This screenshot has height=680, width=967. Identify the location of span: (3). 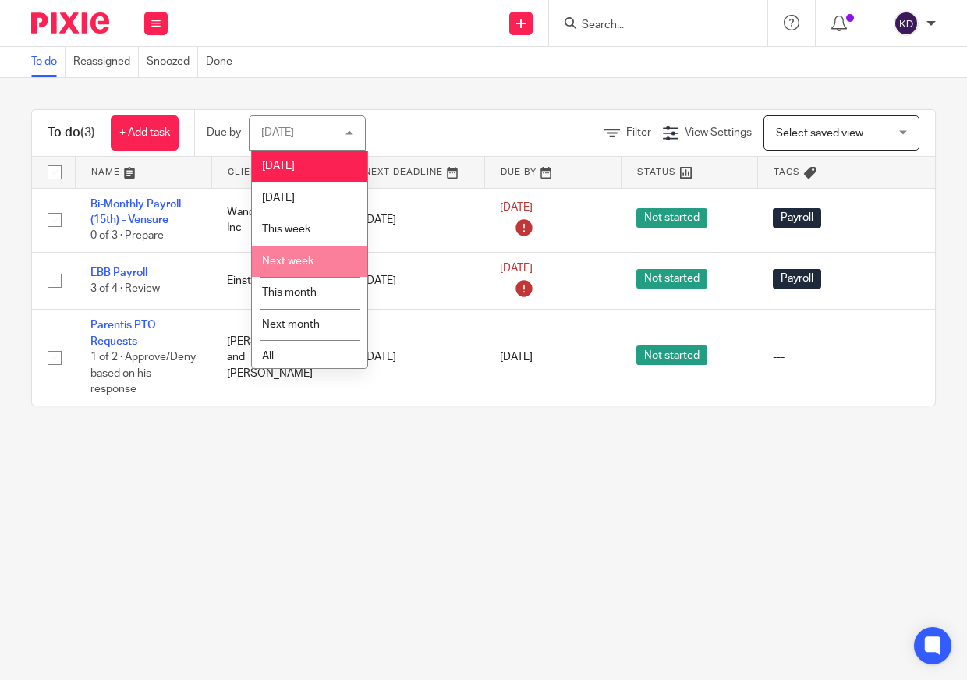
(87, 133).